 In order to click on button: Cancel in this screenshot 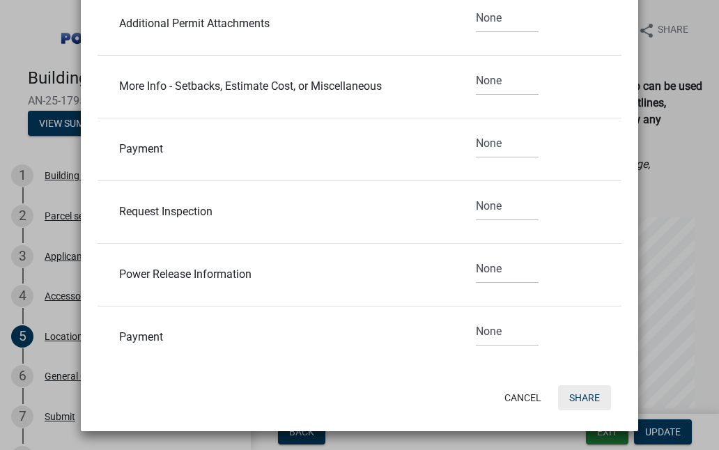, I will do `click(522, 398)`.